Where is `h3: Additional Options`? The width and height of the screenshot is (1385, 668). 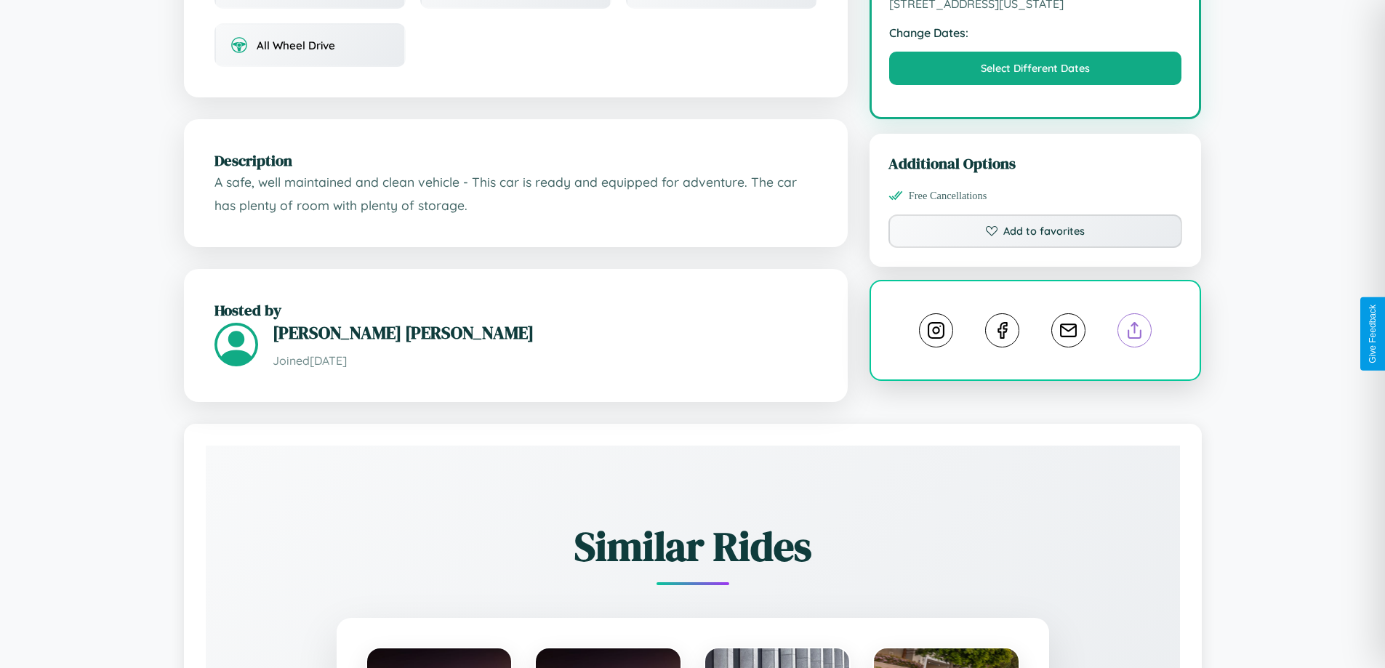 h3: Additional Options is located at coordinates (1035, 163).